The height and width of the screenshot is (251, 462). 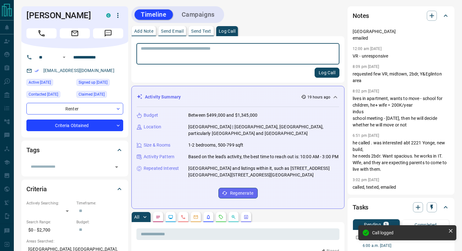 What do you see at coordinates (50, 83) in the screenshot?
I see `div: Fri Aug 15 2025` at bounding box center [50, 83].